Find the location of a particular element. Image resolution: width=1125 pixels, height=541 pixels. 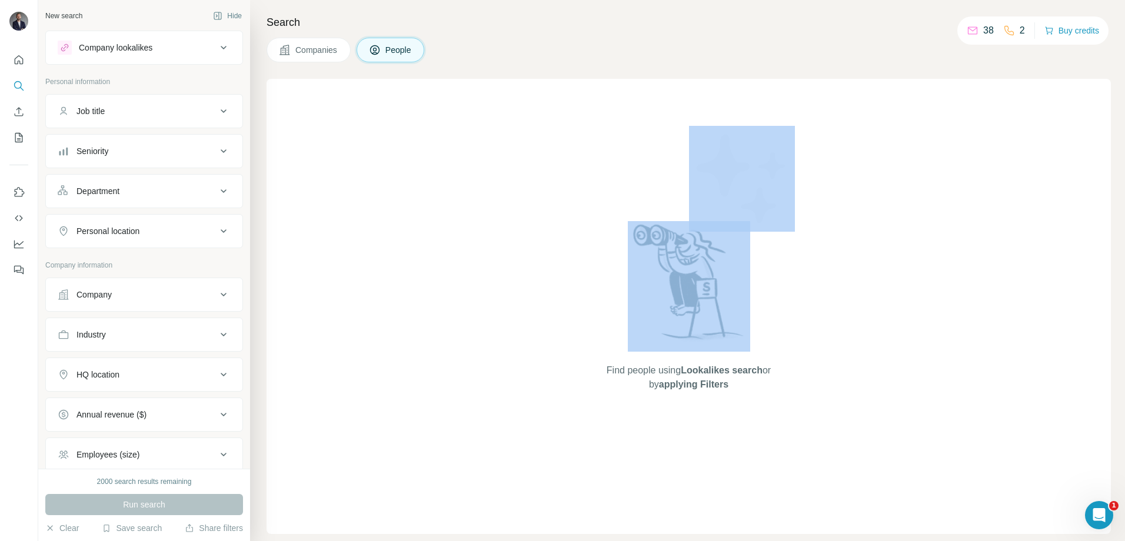

span: Find people using or by is located at coordinates (688, 378).